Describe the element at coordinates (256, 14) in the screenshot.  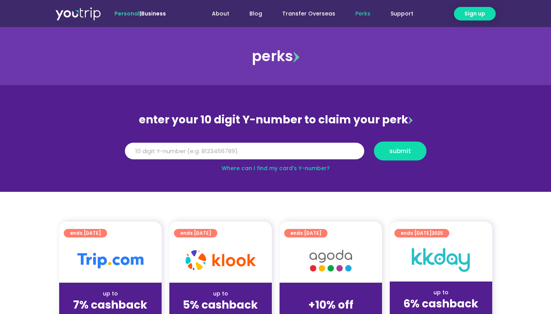
I see `a: Blog` at that location.